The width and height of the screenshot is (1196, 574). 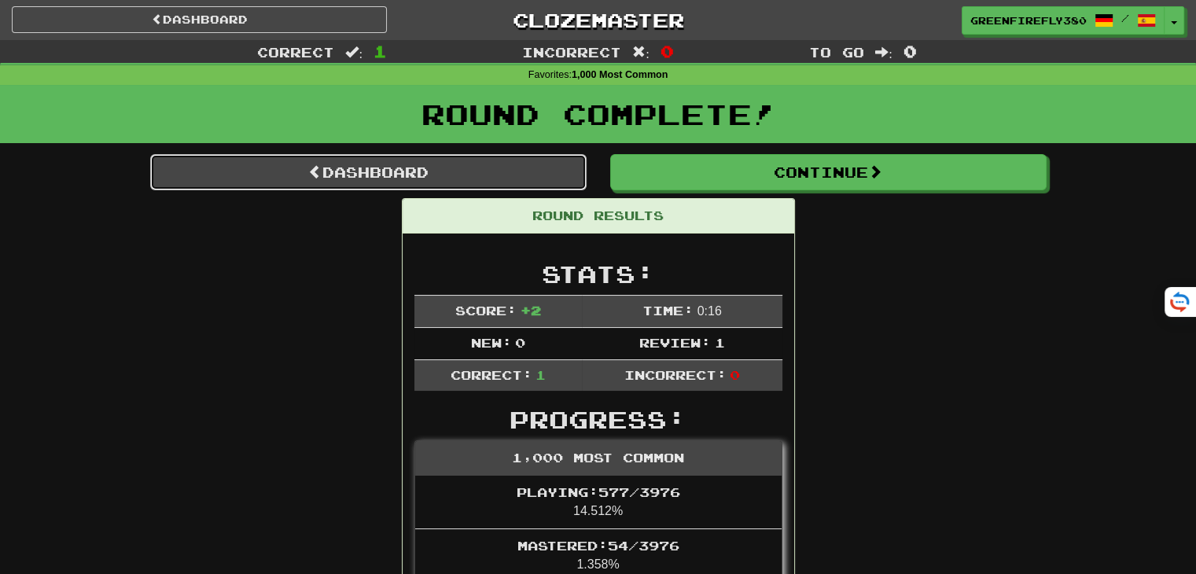 What do you see at coordinates (531, 310) in the screenshot?
I see `span: + 2` at bounding box center [531, 310].